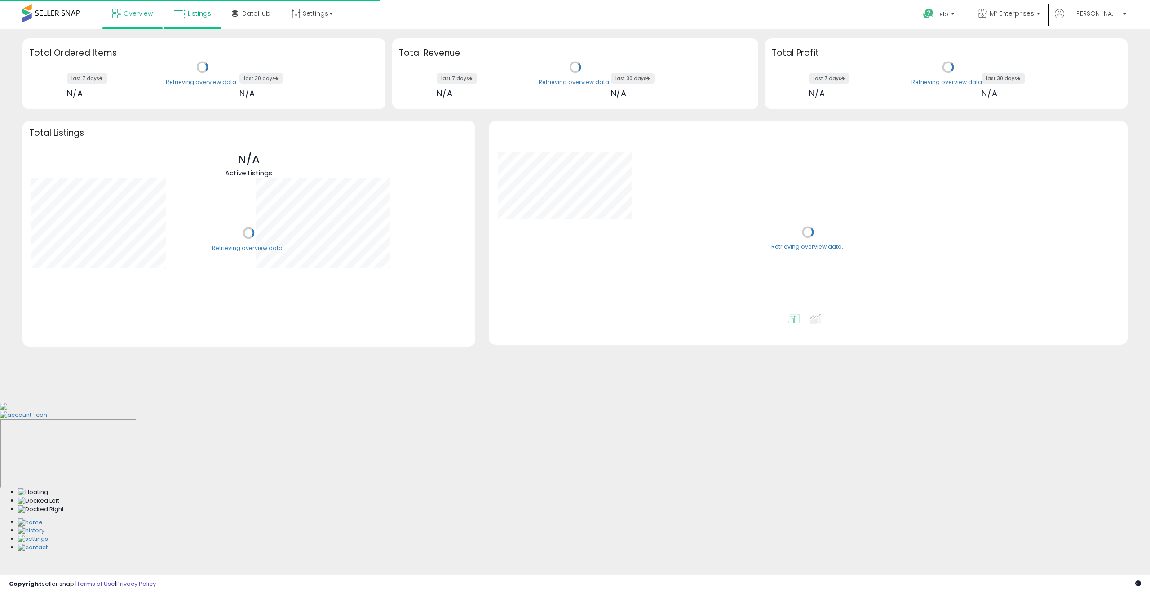 This screenshot has width=1150, height=593. I want to click on i: Get Help, so click(928, 13).